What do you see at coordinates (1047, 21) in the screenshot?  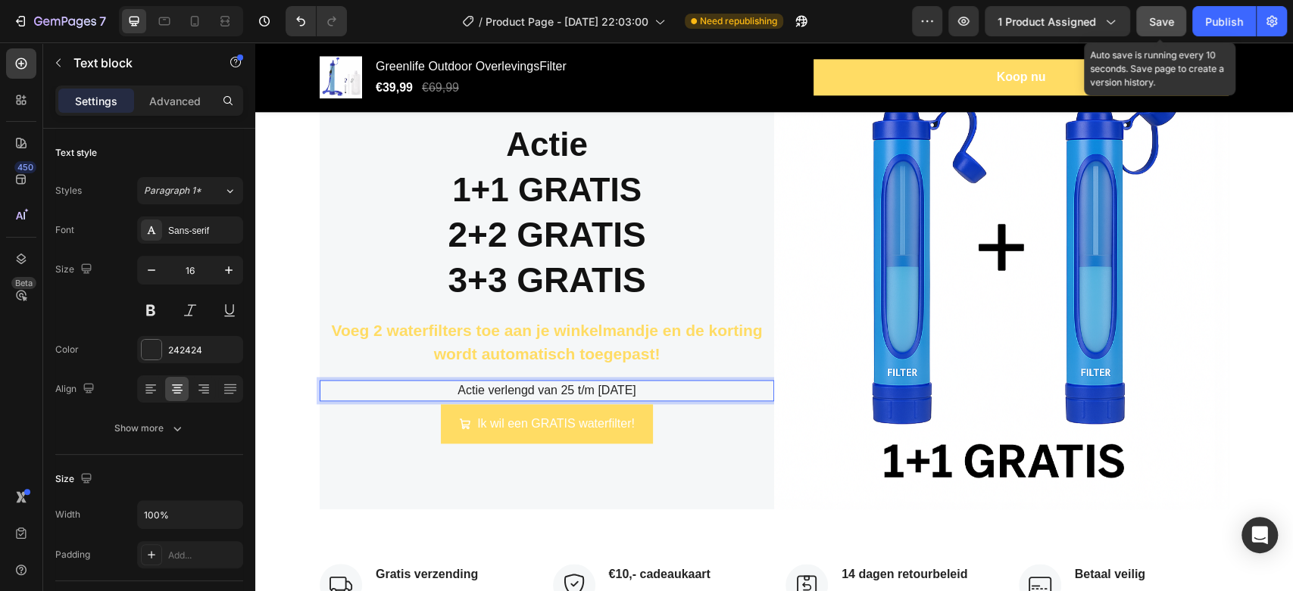 I see `span: 1 product assigned` at bounding box center [1047, 21].